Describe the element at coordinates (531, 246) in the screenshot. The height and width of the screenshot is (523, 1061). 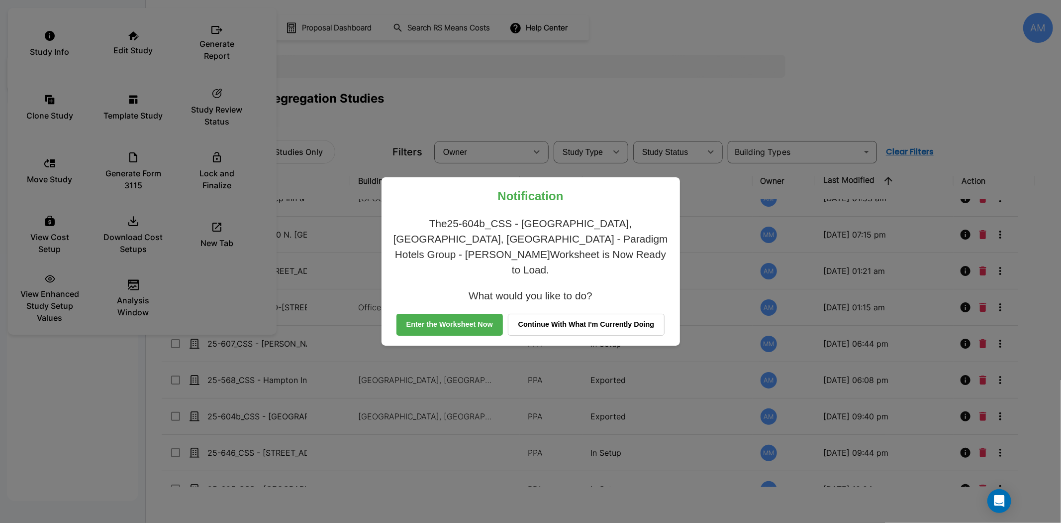
I see `p: The Worksheet is Now Ready to Load.` at that location.